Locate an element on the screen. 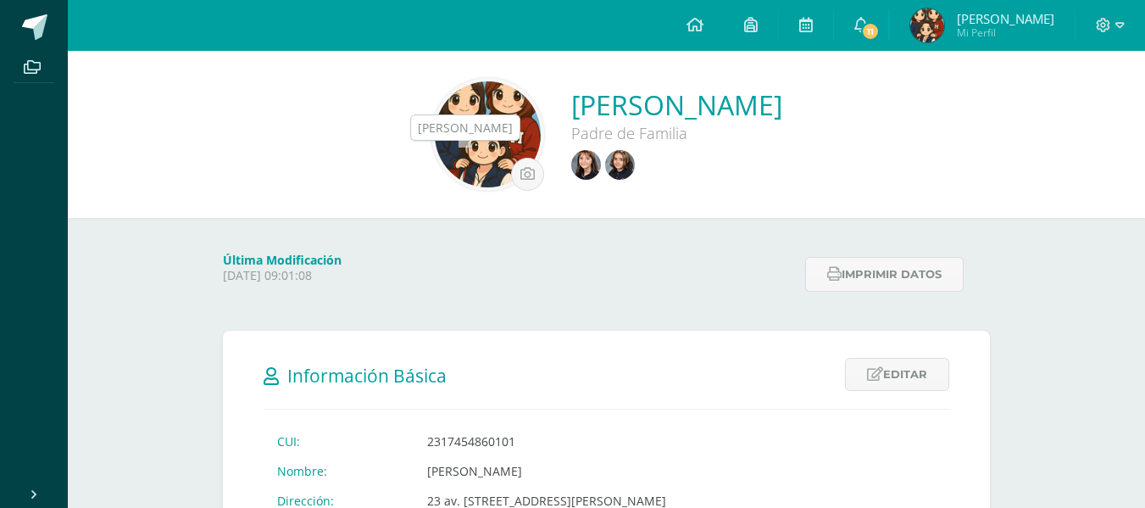  img: 0eb3c5f6e4e4e7b05527f0b9755a2ac4.png is located at coordinates (619, 164).